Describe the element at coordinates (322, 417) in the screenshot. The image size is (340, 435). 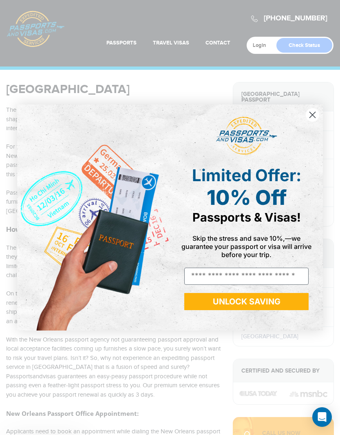
I see `div: Open Intercom Messenger` at that location.